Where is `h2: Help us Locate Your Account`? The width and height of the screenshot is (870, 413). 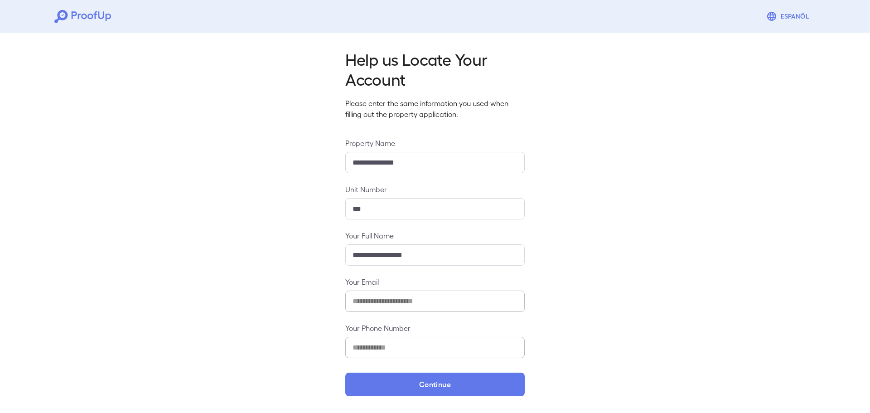 h2: Help us Locate Your Account is located at coordinates (435, 69).